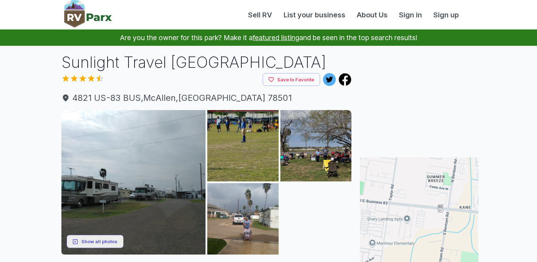  I want to click on a: Sign up, so click(446, 15).